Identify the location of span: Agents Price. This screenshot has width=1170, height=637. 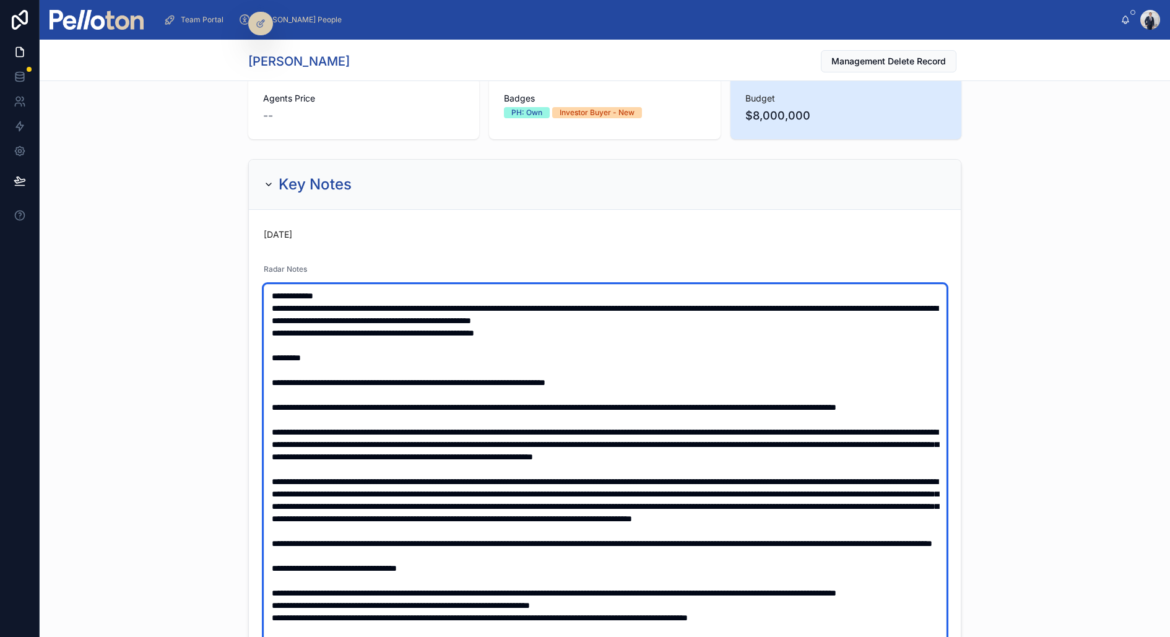
(363, 98).